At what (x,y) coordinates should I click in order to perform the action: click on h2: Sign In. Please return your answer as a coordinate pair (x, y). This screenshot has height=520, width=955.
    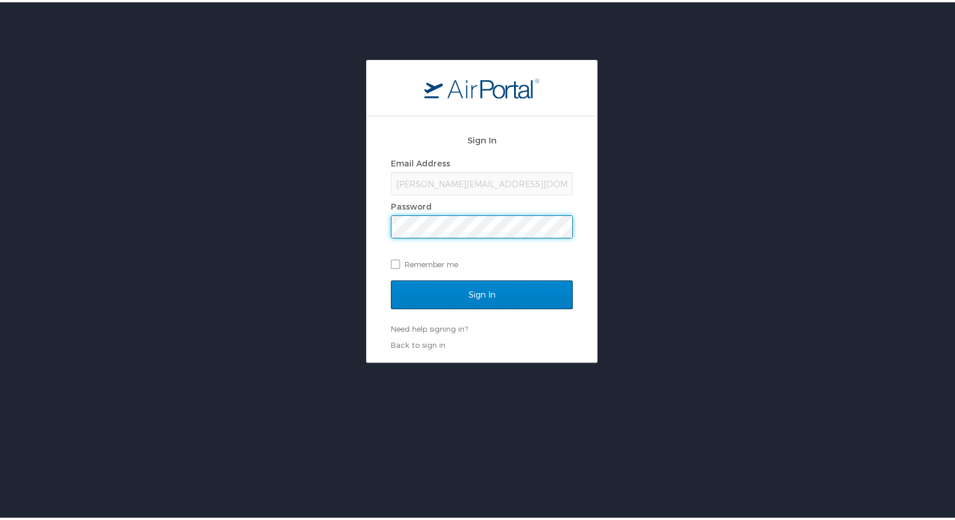
    Looking at the image, I should click on (482, 138).